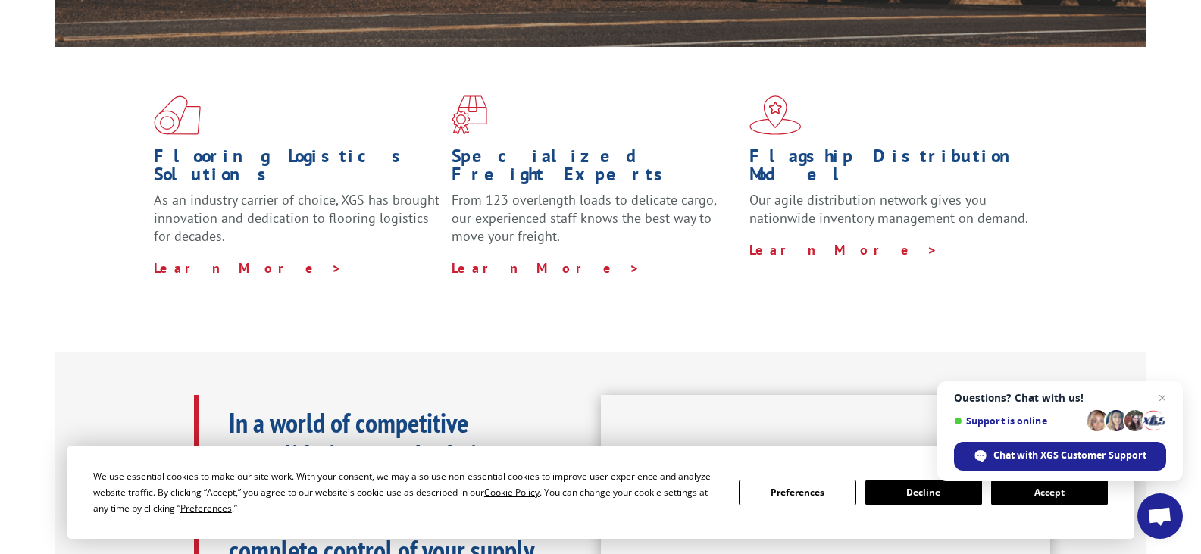 This screenshot has height=554, width=1201. I want to click on img: xgs-icon-flagship-distribution-model-red, so click(775, 115).